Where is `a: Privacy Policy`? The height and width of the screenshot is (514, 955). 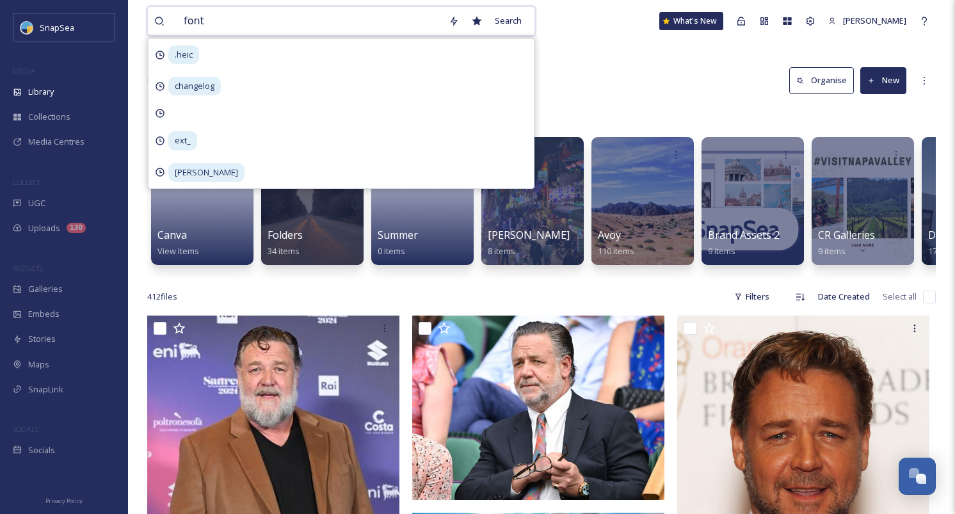 a: Privacy Policy is located at coordinates (64, 500).